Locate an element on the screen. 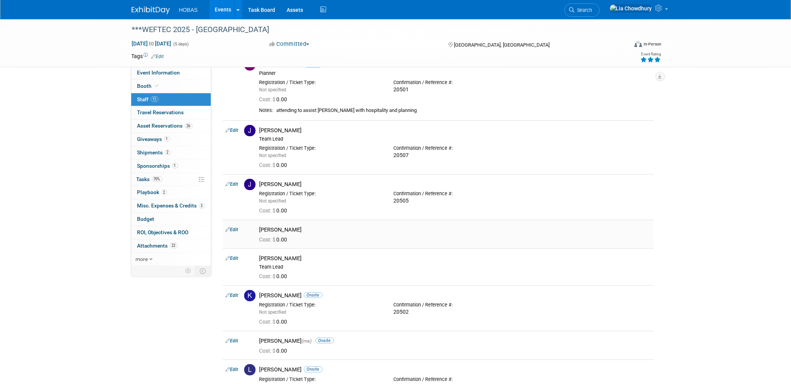 This screenshot has width=791, height=384. i: Booth reservation complete is located at coordinates (157, 86).